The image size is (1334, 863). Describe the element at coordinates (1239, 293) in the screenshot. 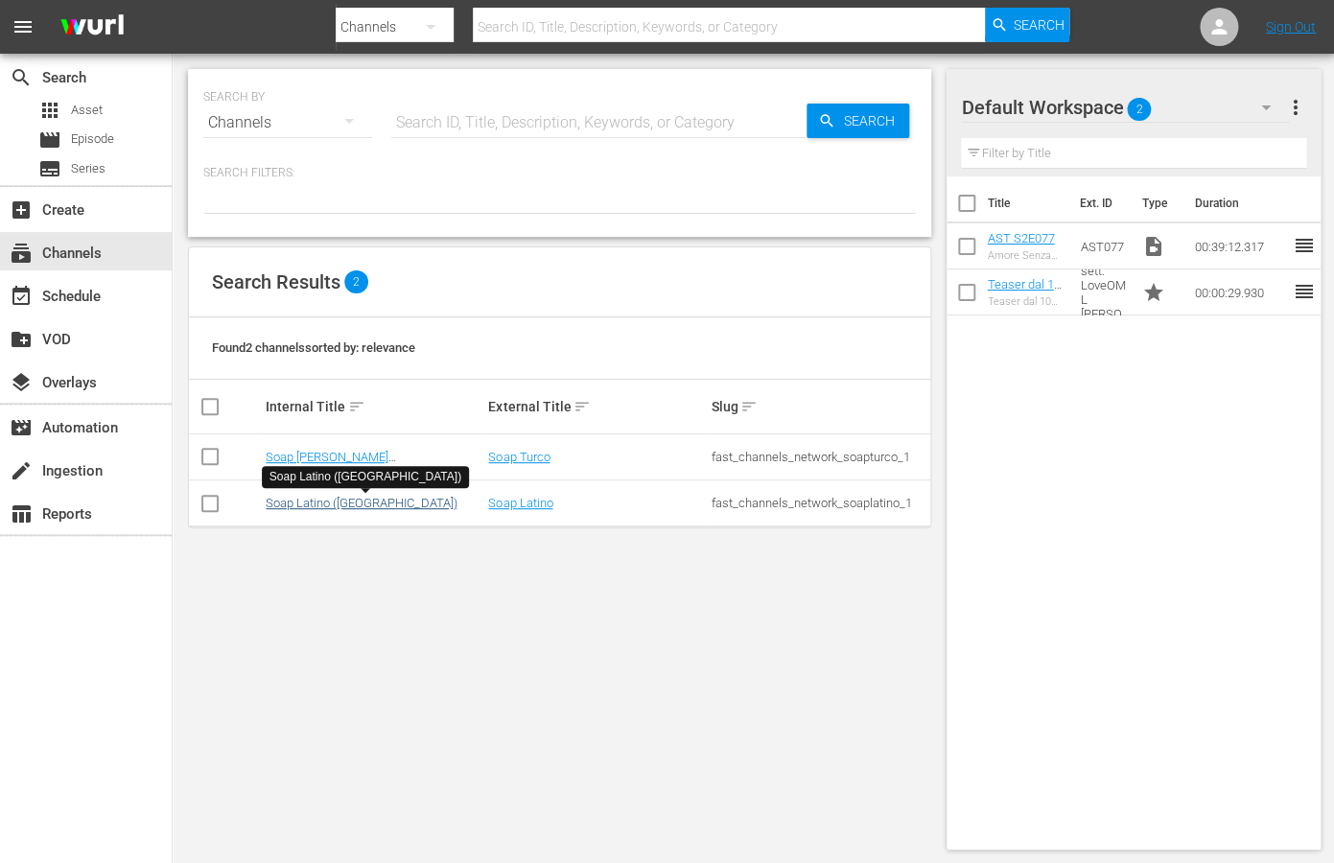

I see `td: 00:00:29.930` at that location.